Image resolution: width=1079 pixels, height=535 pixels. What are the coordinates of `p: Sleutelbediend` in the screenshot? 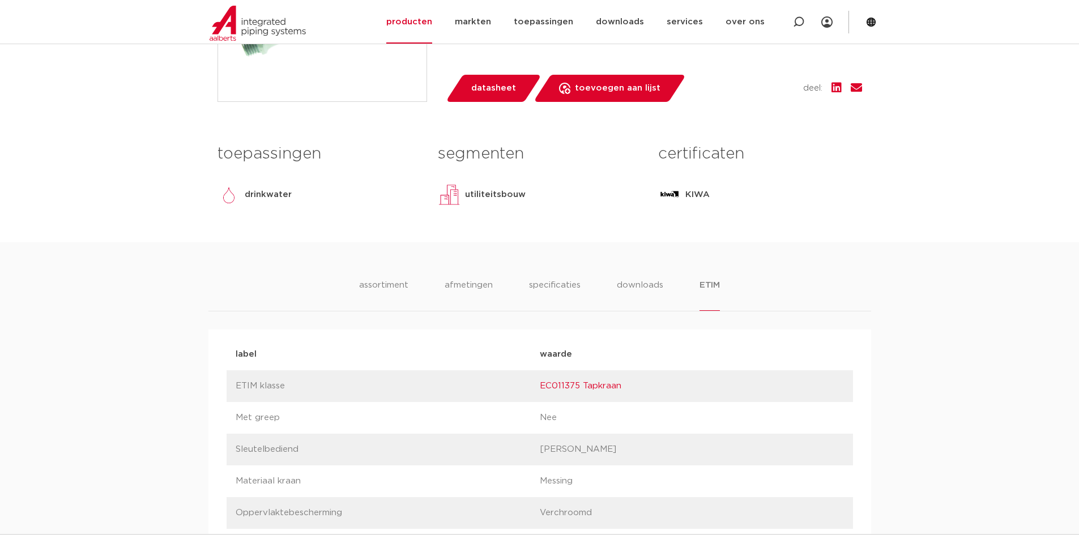 It's located at (387, 450).